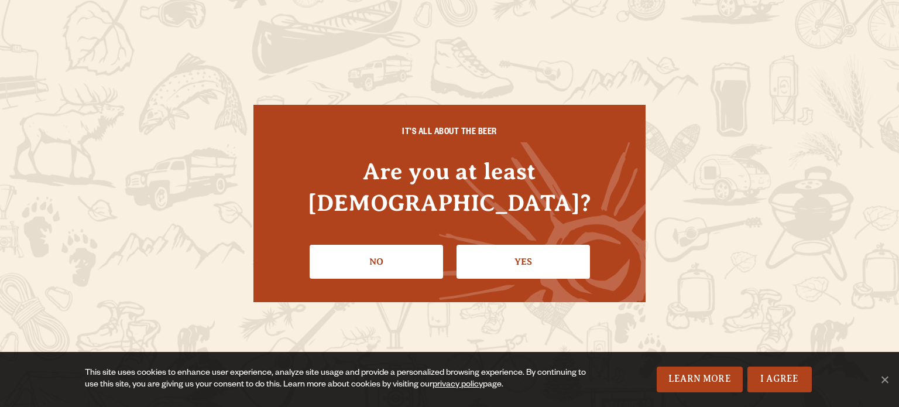  Describe the element at coordinates (449, 133) in the screenshot. I see `h6: IT'S ALL ABOUT THE BEER` at that location.